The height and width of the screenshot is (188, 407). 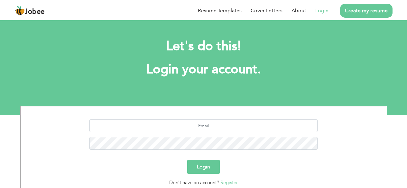 I want to click on span: Jobee, so click(x=35, y=12).